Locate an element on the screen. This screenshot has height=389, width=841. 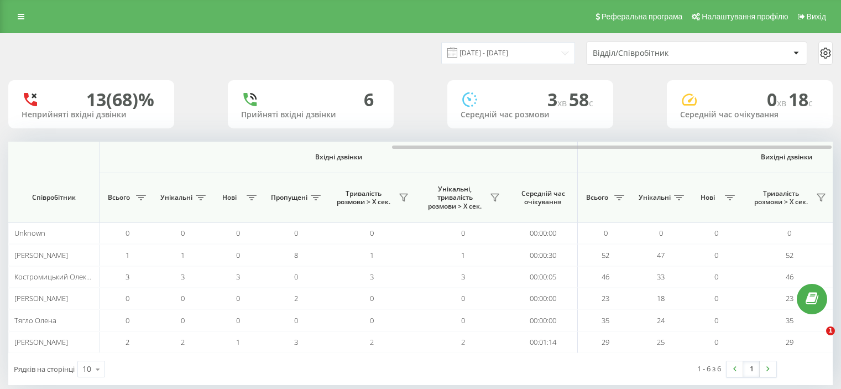
span: 24 is located at coordinates (660, 320).